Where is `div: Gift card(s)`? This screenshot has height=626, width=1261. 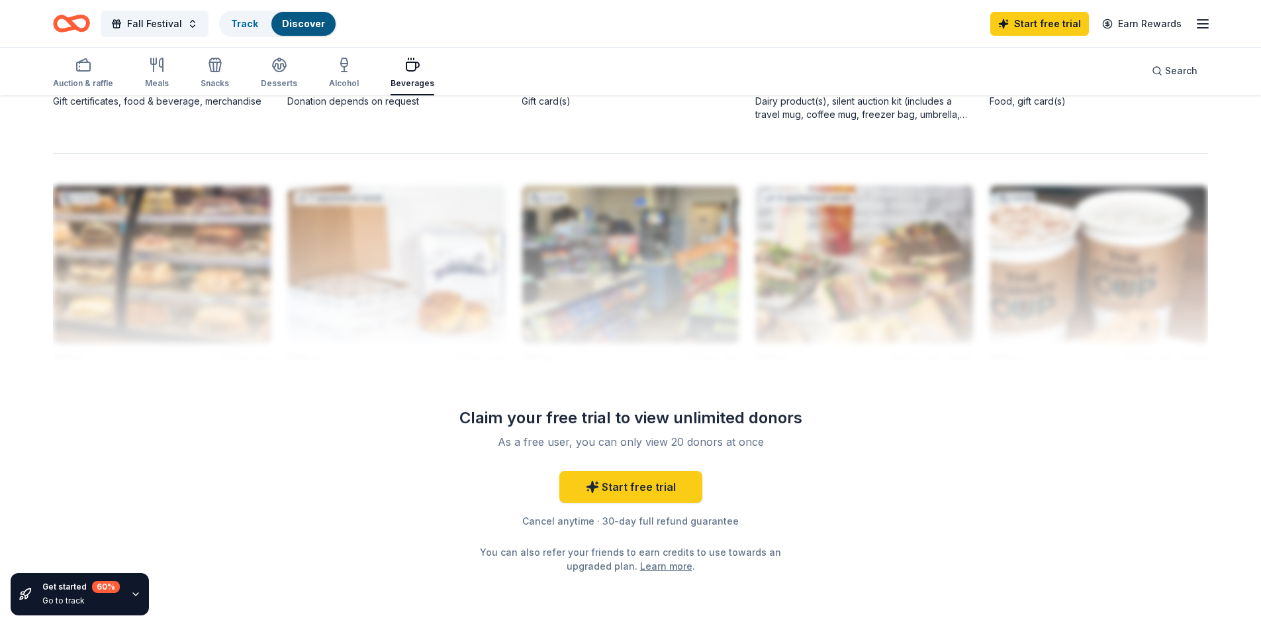 div: Gift card(s) is located at coordinates (631, 101).